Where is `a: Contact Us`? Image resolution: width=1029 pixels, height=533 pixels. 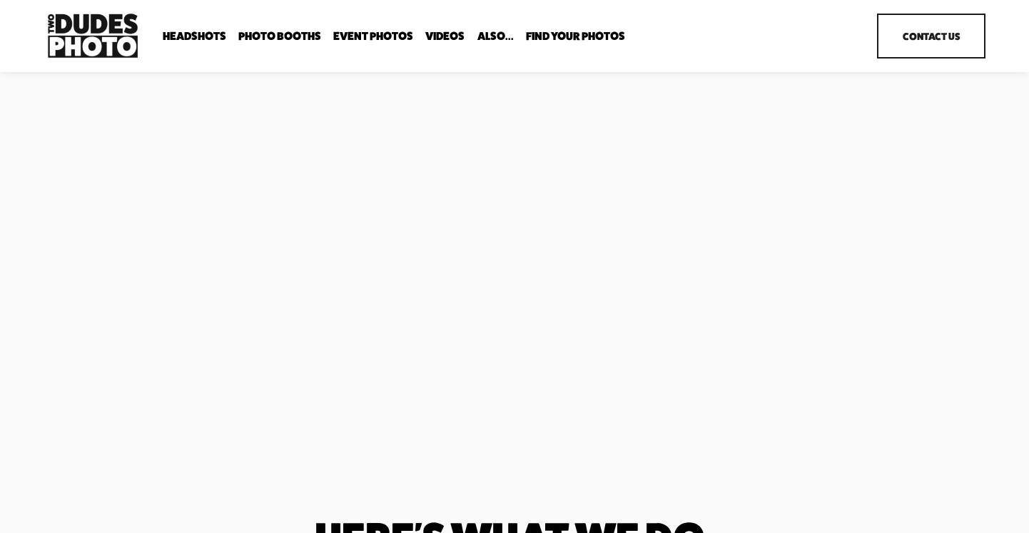 a: Contact Us is located at coordinates (931, 36).